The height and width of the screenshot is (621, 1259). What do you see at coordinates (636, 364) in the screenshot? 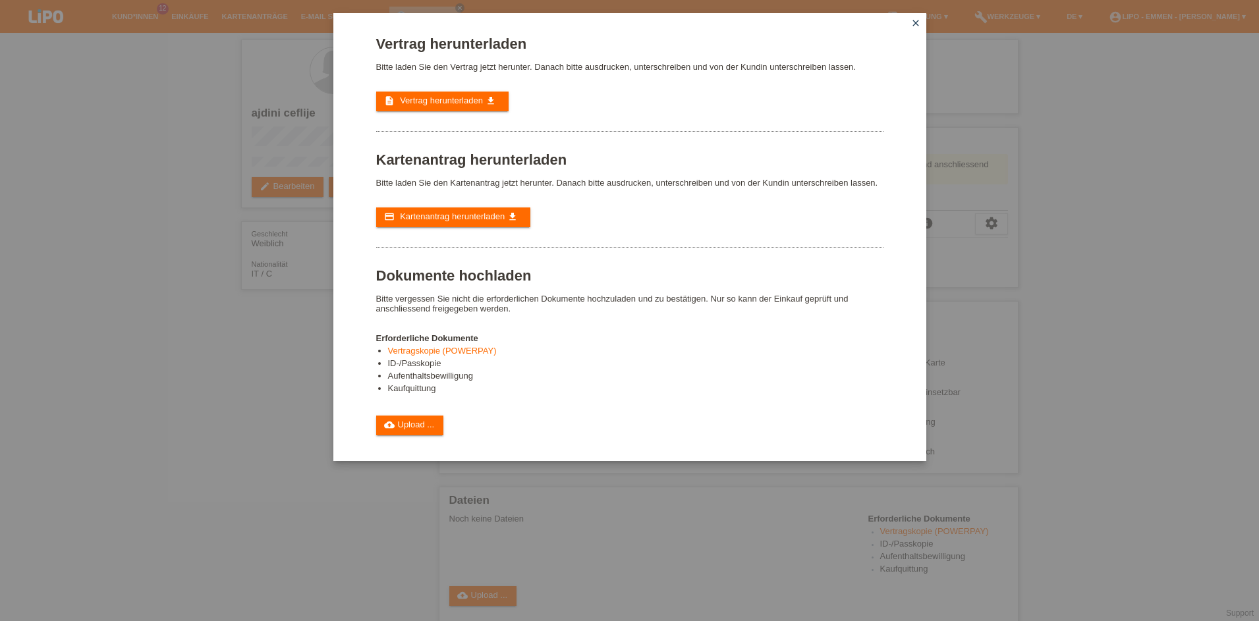
I see `li: ID-/Passkopie` at bounding box center [636, 364].